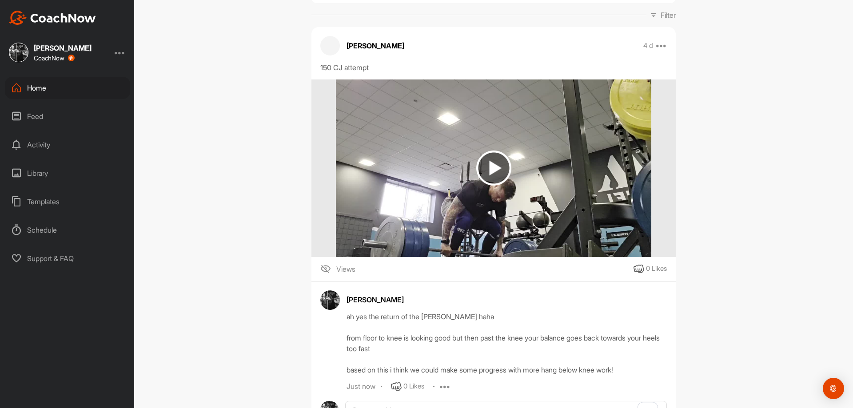 This screenshot has width=853, height=408. Describe the element at coordinates (494, 168) in the screenshot. I see `img: play` at that location.